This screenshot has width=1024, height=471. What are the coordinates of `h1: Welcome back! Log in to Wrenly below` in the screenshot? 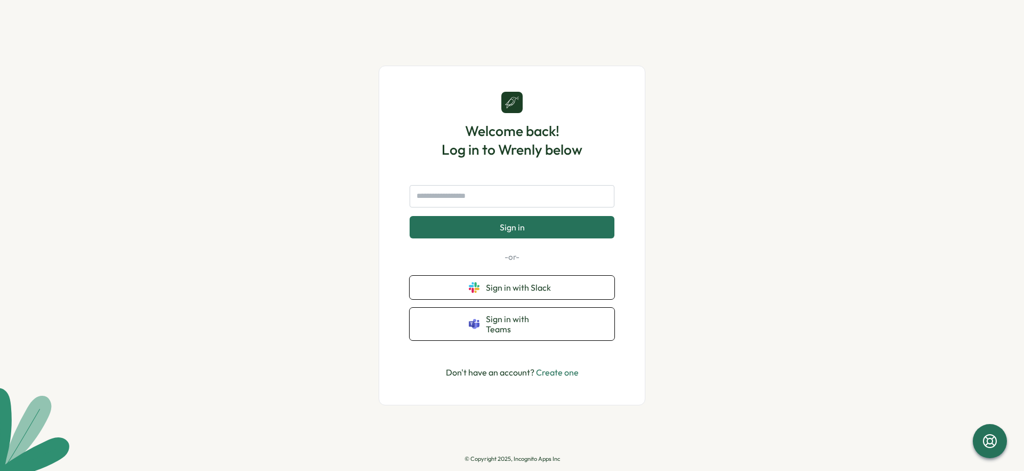 It's located at (512, 140).